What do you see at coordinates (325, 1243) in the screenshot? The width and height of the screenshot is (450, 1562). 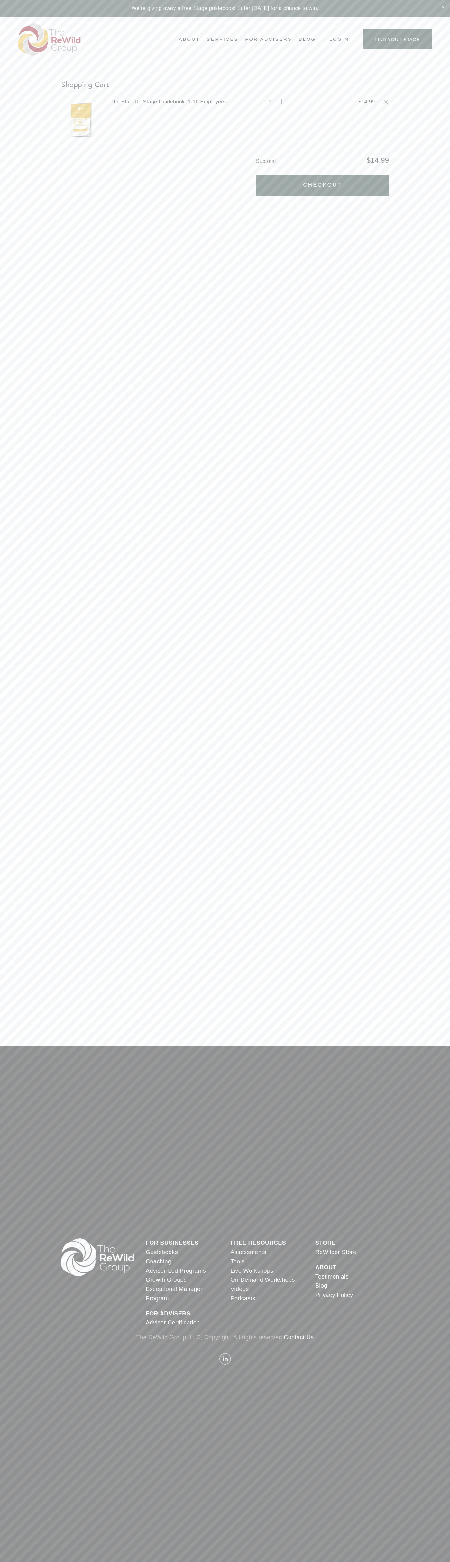 I see `a: STORE` at bounding box center [325, 1243].